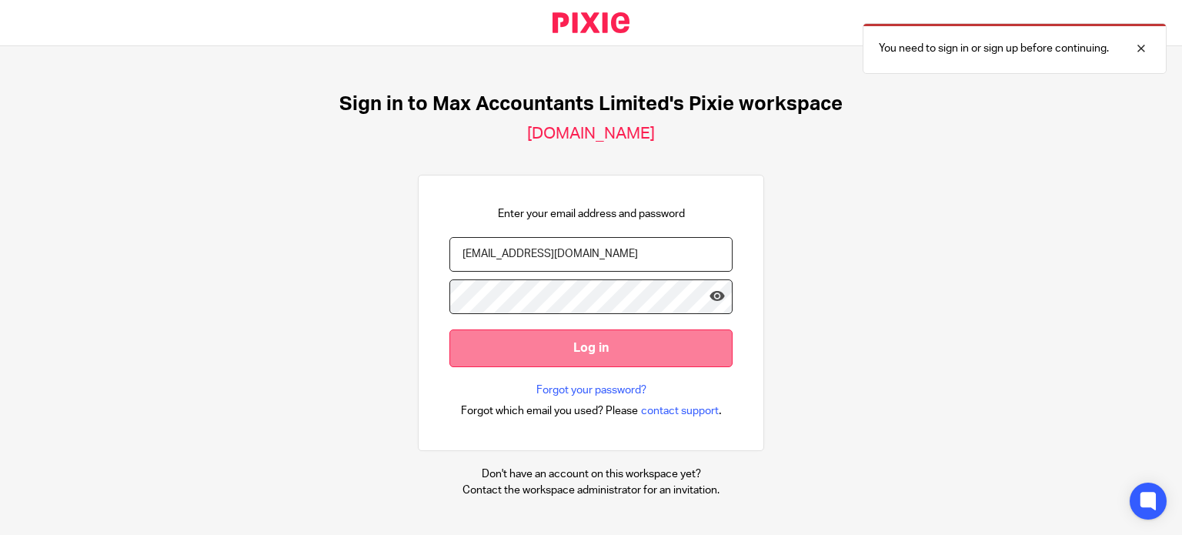  Describe the element at coordinates (591, 390) in the screenshot. I see `a: Forgot your password?` at that location.